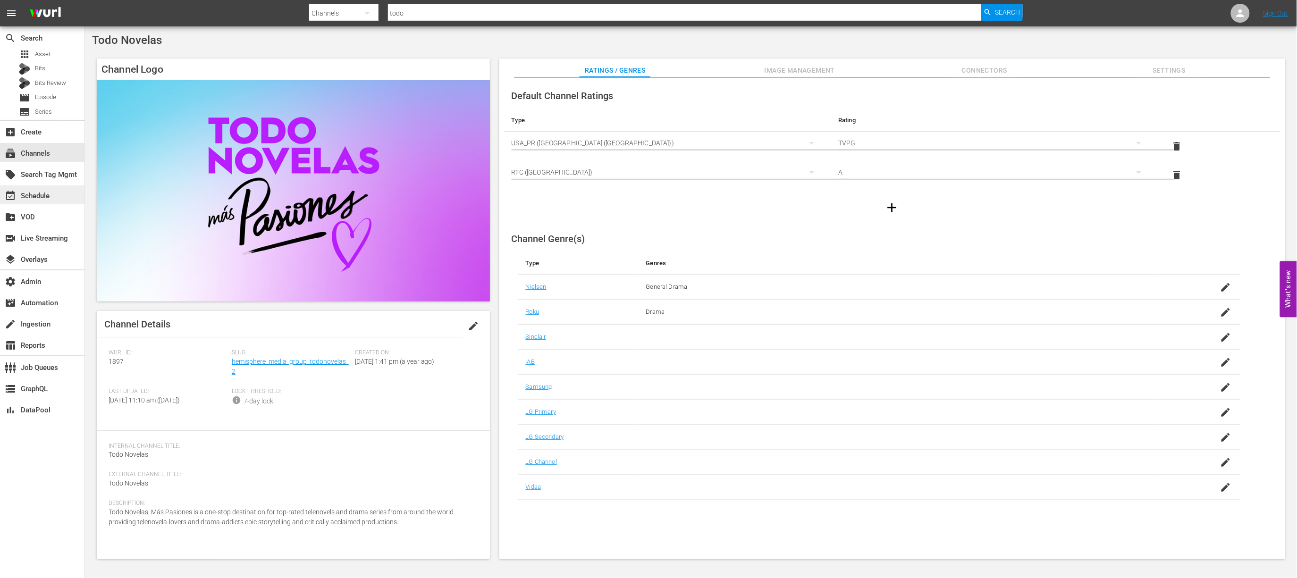  I want to click on span: Default Channel Ratings, so click(562, 96).